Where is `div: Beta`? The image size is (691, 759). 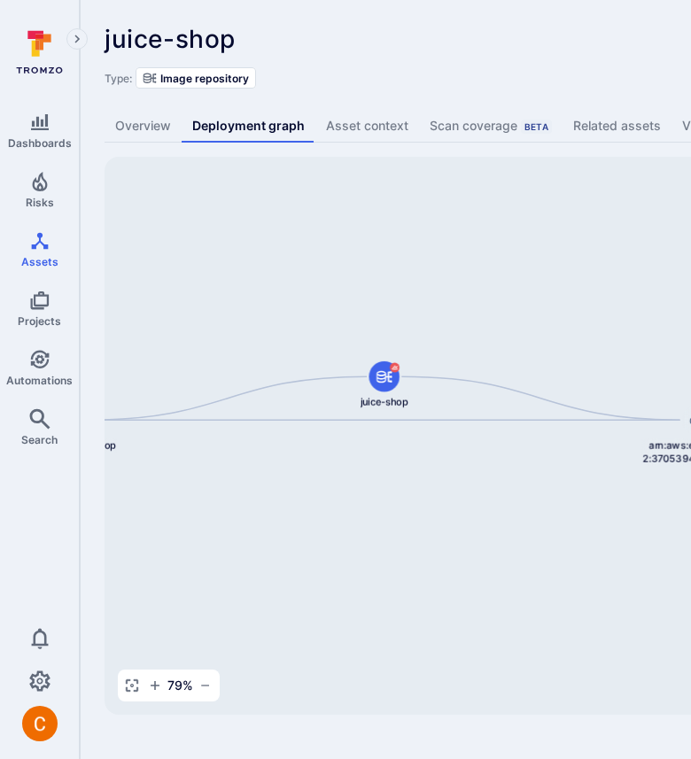
div: Beta is located at coordinates (536, 127).